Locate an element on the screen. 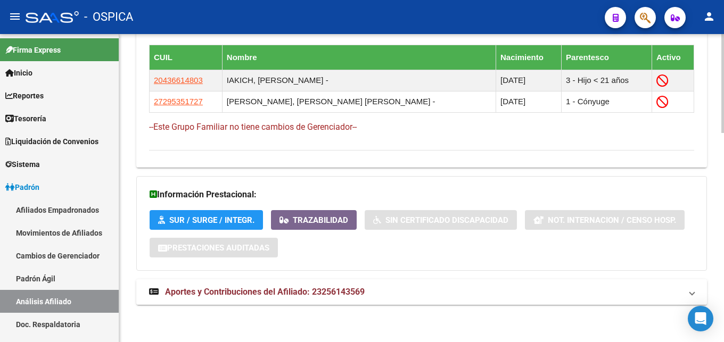  th: Nombre is located at coordinates (359, 57).